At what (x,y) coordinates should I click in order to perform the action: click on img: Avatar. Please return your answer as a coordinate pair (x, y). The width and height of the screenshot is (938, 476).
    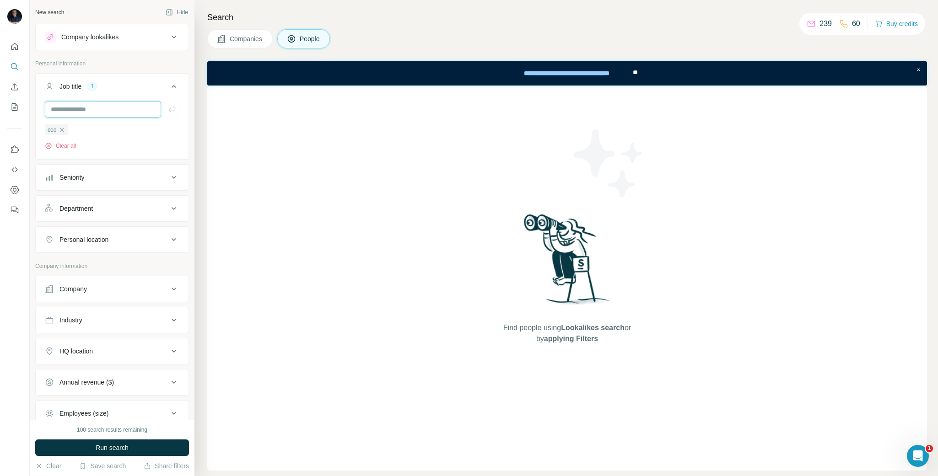
    Looking at the image, I should click on (15, 16).